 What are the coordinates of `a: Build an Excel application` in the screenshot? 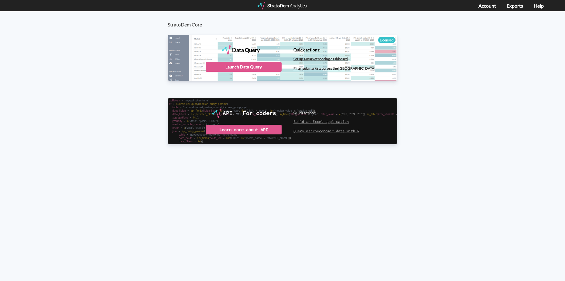 It's located at (321, 121).